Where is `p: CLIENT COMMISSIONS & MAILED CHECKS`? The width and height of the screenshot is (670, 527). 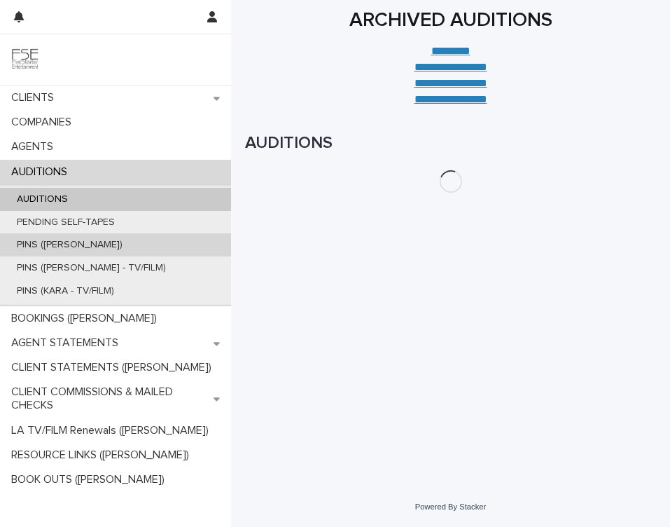
p: CLIENT COMMISSIONS & MAILED CHECKS is located at coordinates (109, 398).